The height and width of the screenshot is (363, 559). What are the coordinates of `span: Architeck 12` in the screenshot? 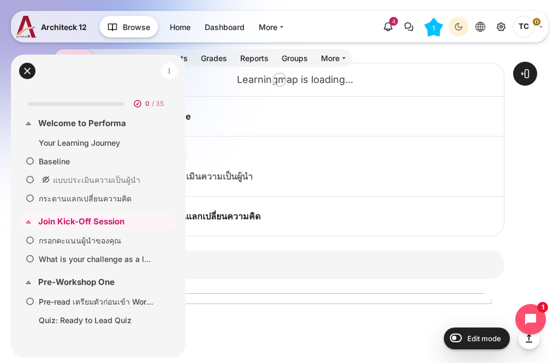 It's located at (64, 27).